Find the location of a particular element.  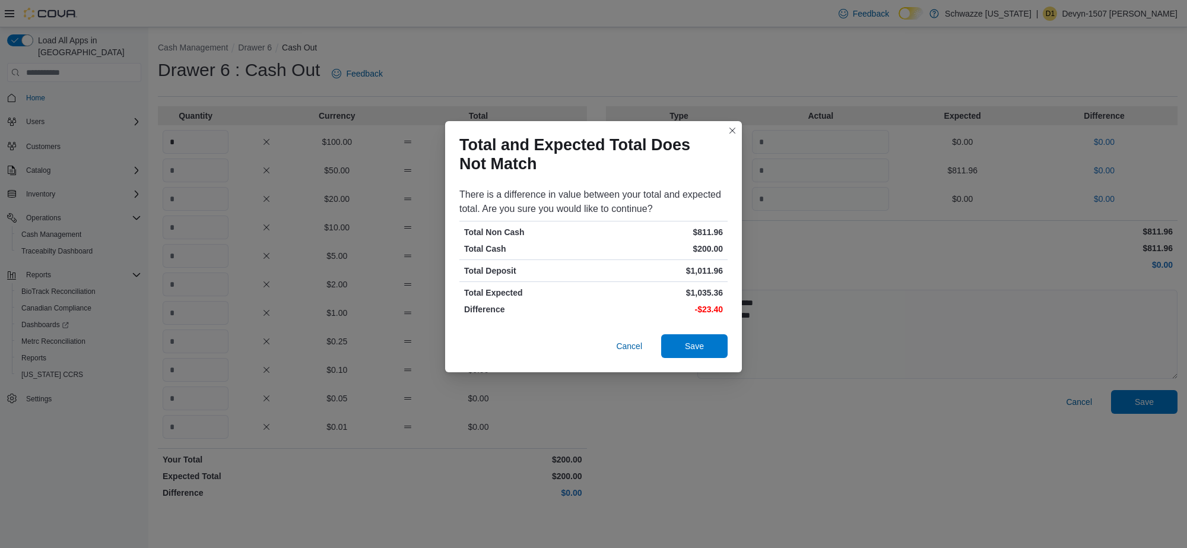

p: Difference is located at coordinates (528, 309).